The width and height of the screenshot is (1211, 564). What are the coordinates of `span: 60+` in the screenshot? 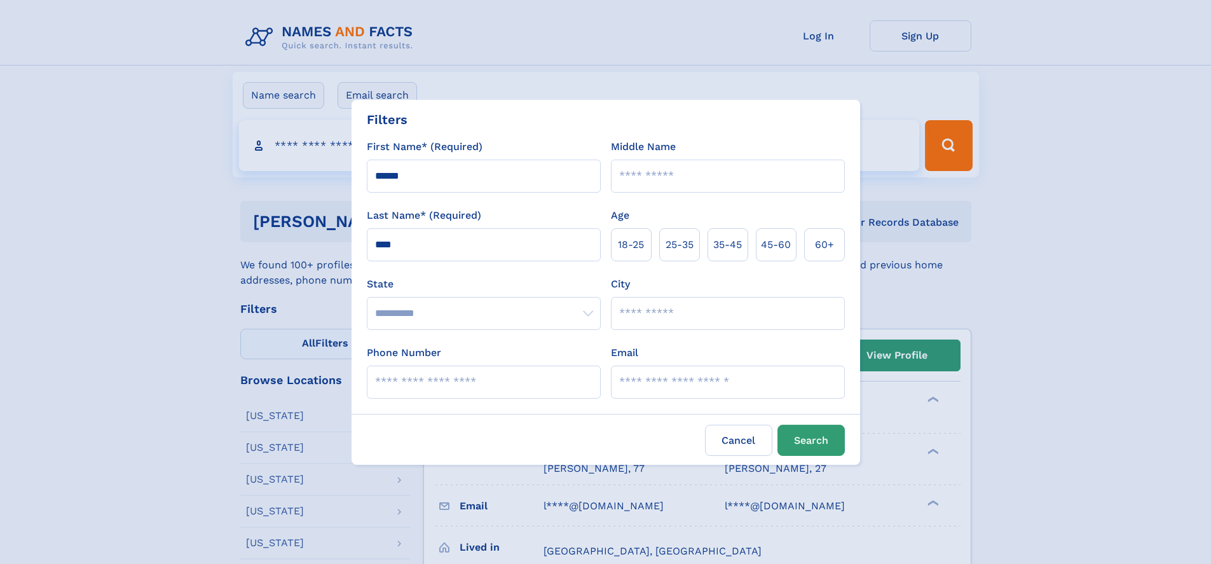 It's located at (824, 245).